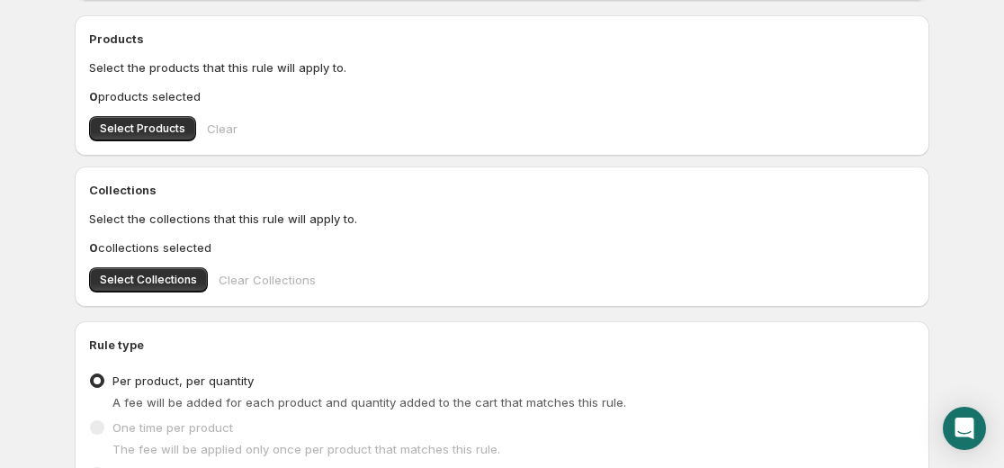 The image size is (1004, 468). Describe the element at coordinates (173, 427) in the screenshot. I see `span: One time per product` at that location.